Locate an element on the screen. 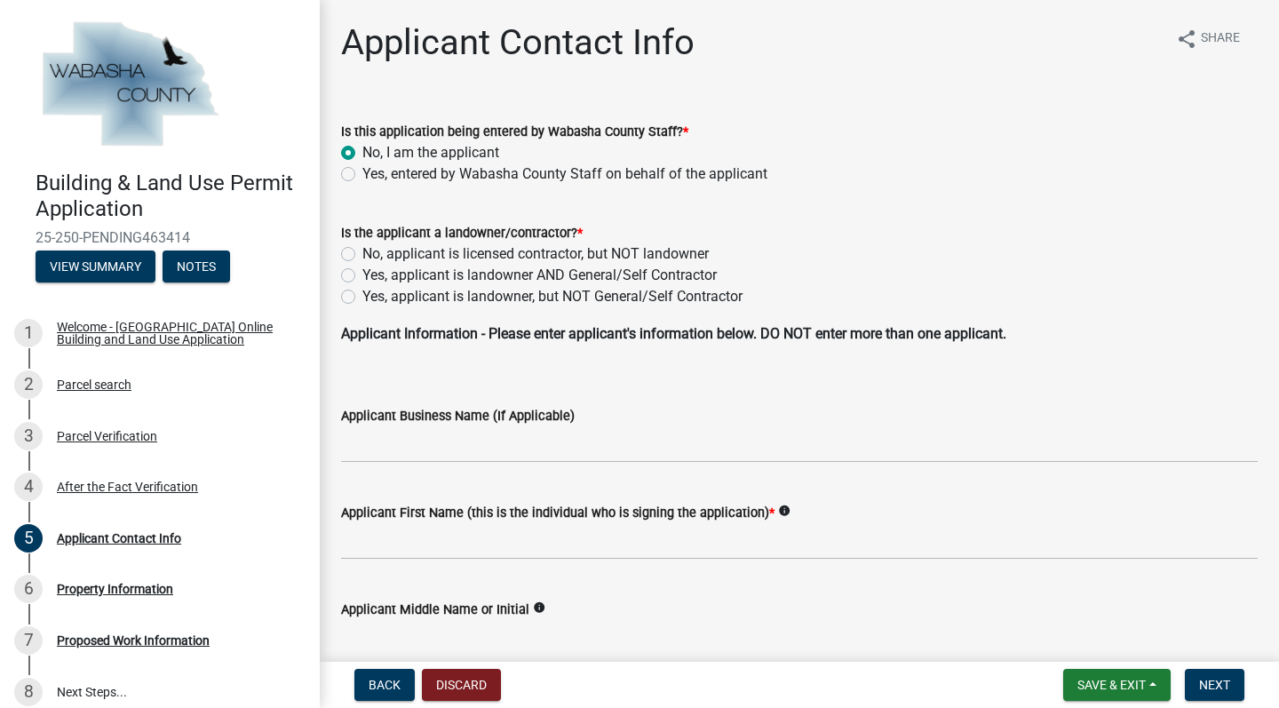 The width and height of the screenshot is (1279, 708). button: View Summary is located at coordinates (95, 267).